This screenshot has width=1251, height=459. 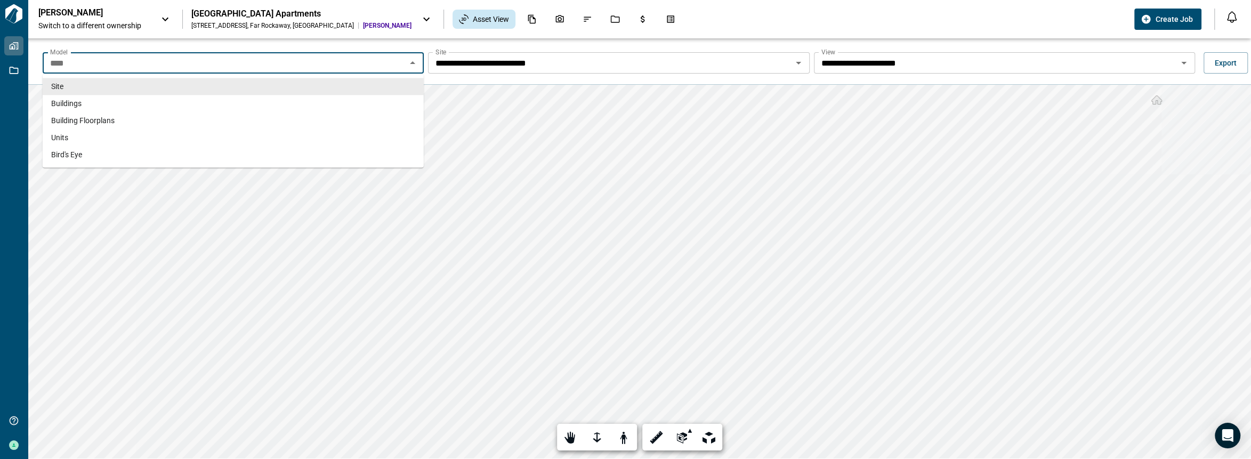 I want to click on span: Create Job, so click(x=1174, y=19).